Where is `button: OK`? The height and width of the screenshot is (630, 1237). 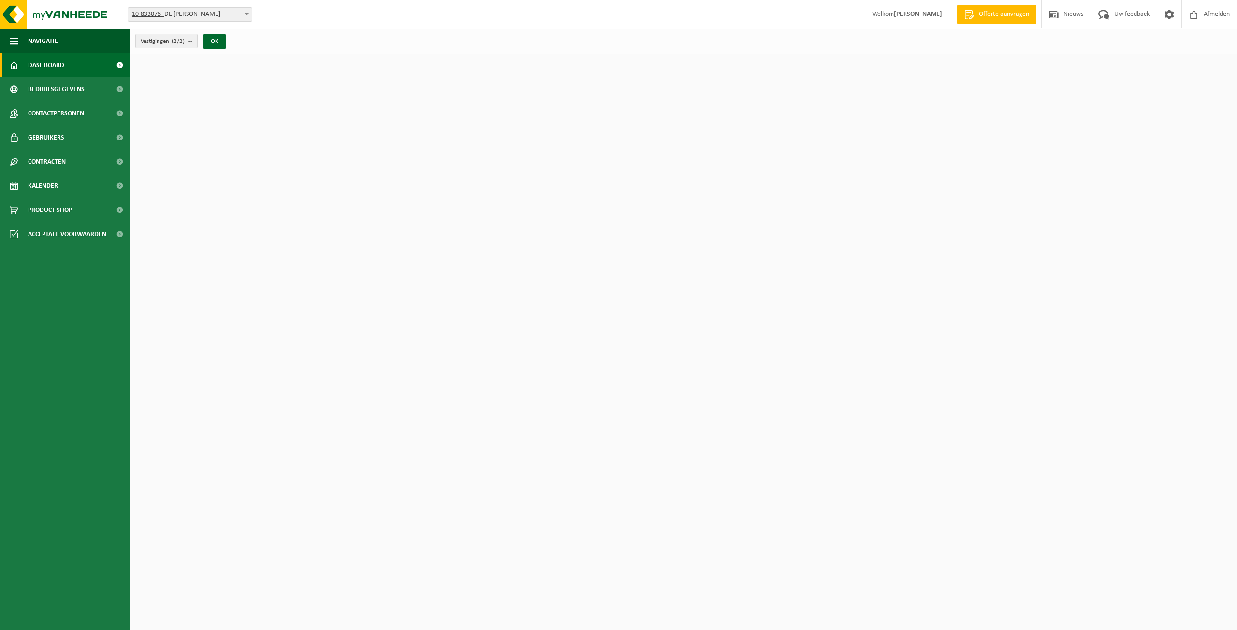
button: OK is located at coordinates (214, 42).